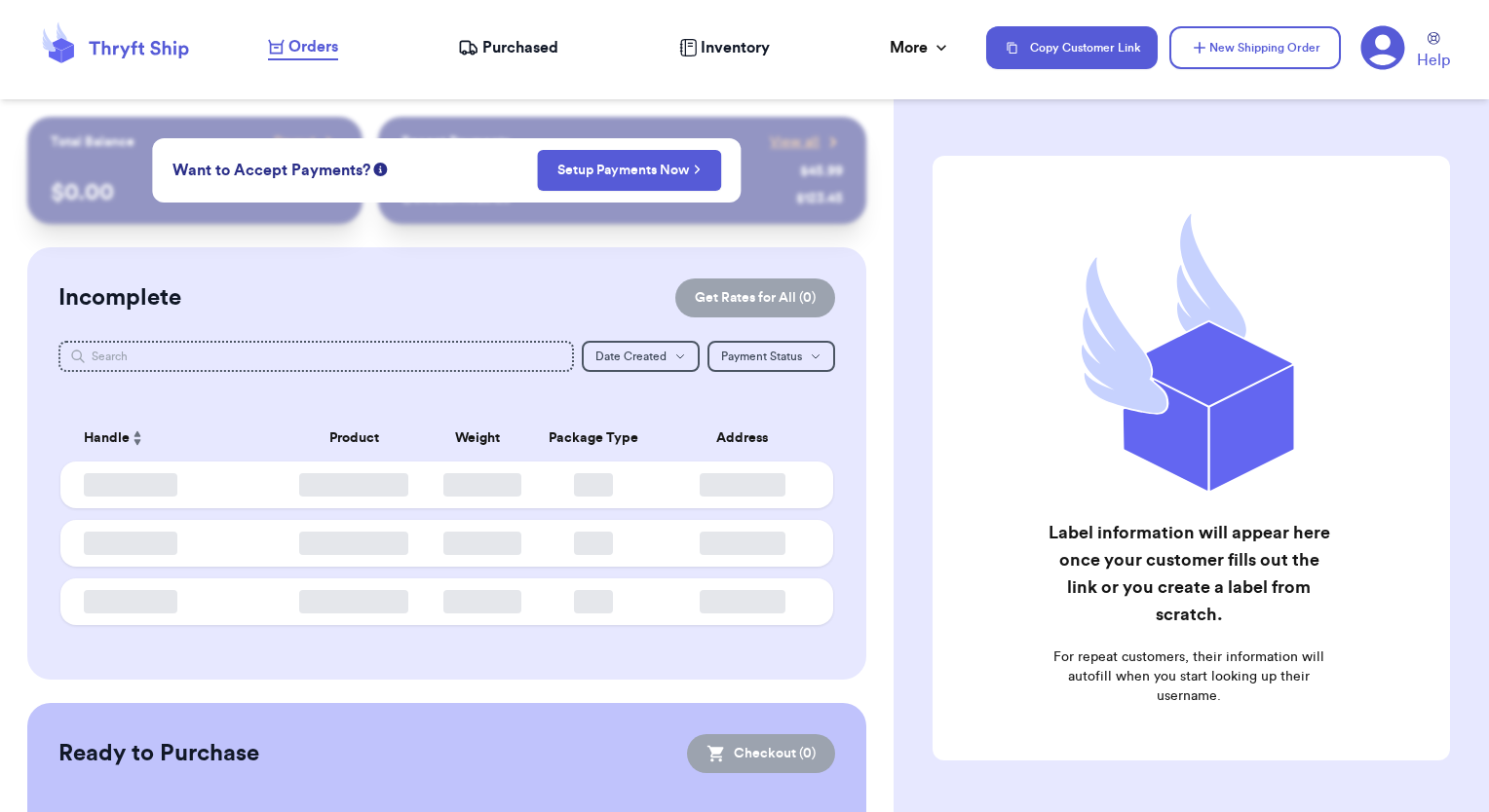  What do you see at coordinates (120, 299) in the screenshot?
I see `h2: Incomplete` at bounding box center [120, 299].